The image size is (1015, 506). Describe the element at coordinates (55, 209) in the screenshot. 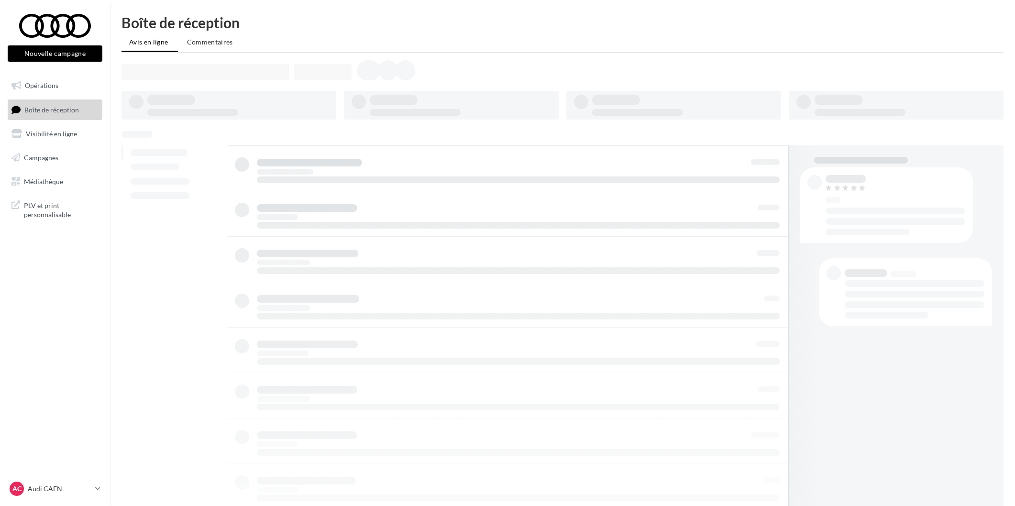

I see `a: PLV et print personnalisable` at that location.